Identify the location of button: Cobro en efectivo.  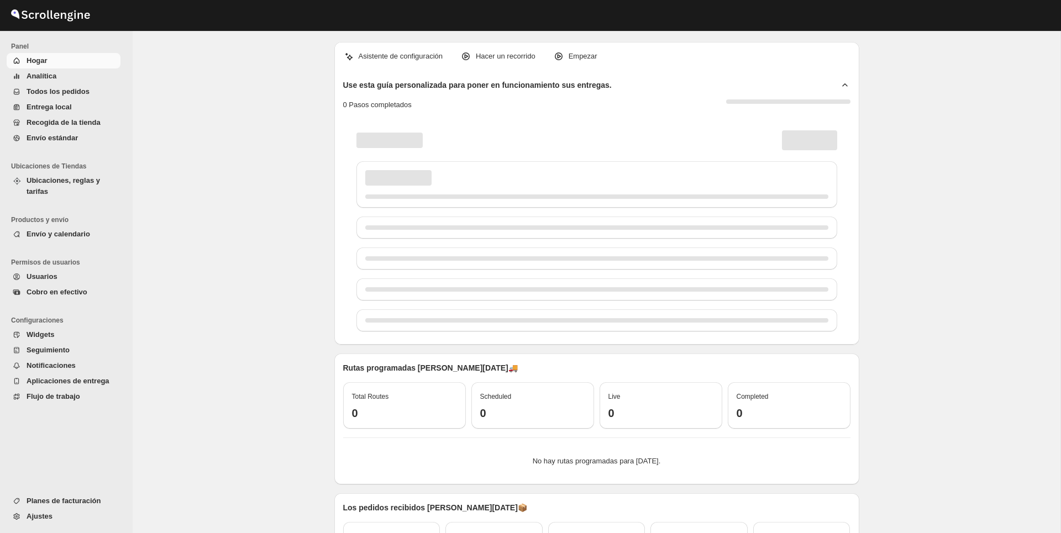
(64, 292).